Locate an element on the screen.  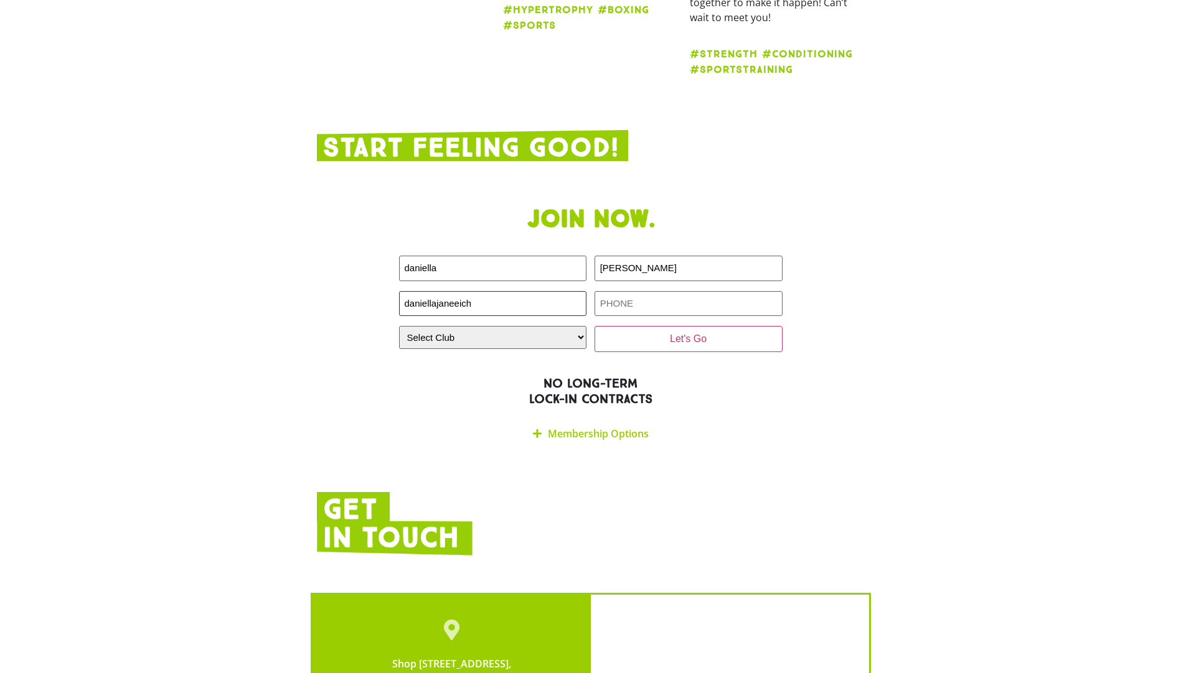
div: Membership Options is located at coordinates (591, 434).